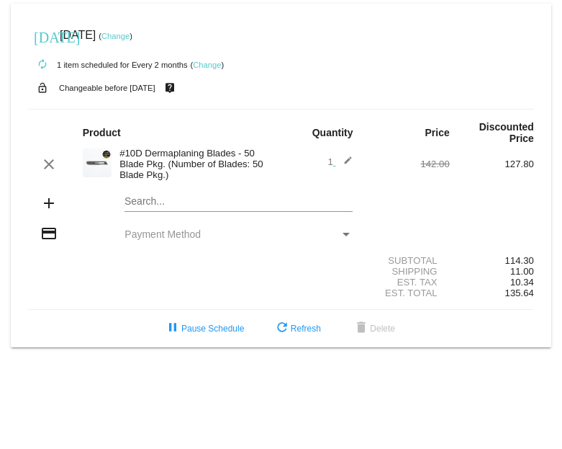 The height and width of the screenshot is (449, 562). What do you see at coordinates (49, 164) in the screenshot?
I see `mat-icon: clear` at bounding box center [49, 164].